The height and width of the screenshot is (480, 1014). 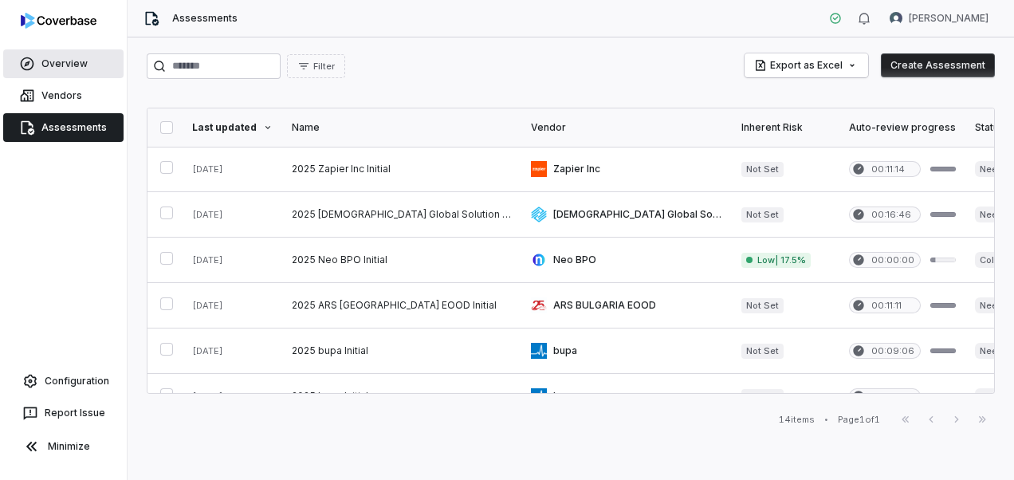 What do you see at coordinates (324, 66) in the screenshot?
I see `span: Filter` at bounding box center [324, 66].